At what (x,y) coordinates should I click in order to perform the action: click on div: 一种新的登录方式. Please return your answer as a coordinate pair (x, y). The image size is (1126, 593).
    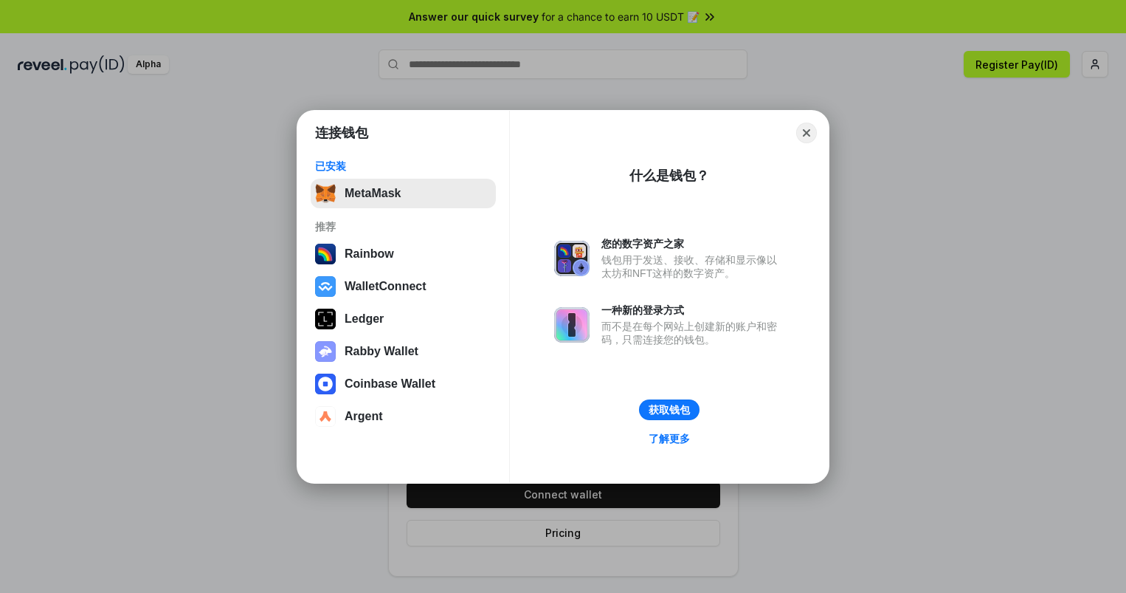
    Looking at the image, I should click on (693, 310).